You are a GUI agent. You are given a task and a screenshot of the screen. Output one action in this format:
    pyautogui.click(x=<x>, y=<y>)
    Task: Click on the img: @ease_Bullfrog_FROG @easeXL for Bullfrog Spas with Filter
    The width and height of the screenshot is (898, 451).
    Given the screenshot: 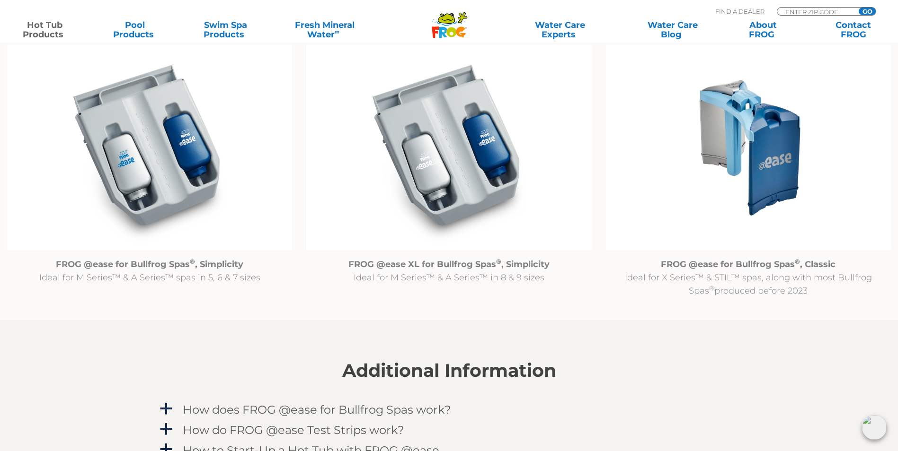 What is the action you would take?
    pyautogui.click(x=449, y=148)
    